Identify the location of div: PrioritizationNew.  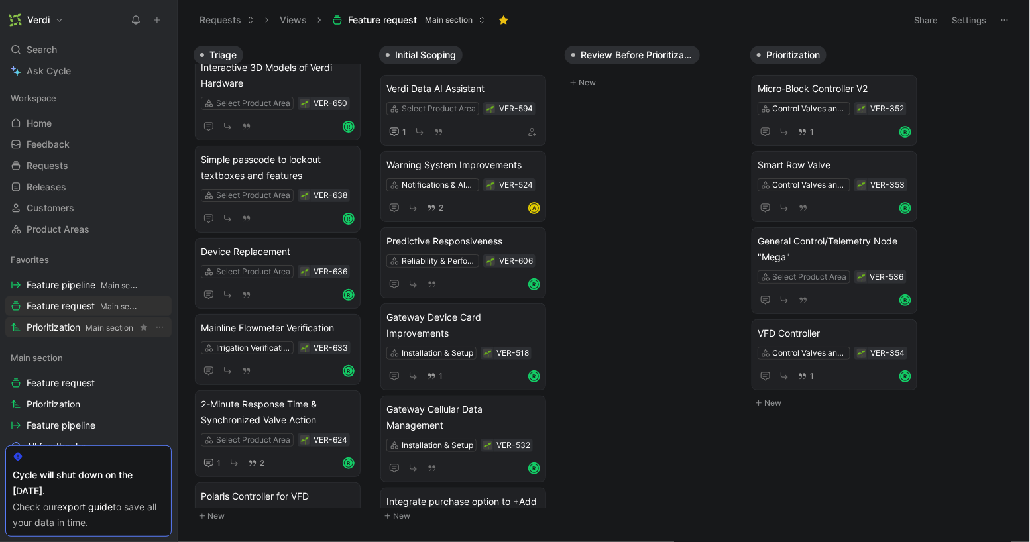
(837, 229).